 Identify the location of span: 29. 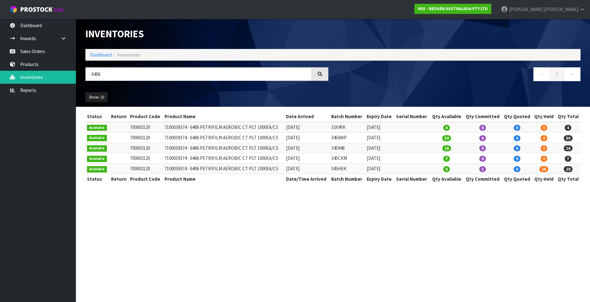
(568, 169).